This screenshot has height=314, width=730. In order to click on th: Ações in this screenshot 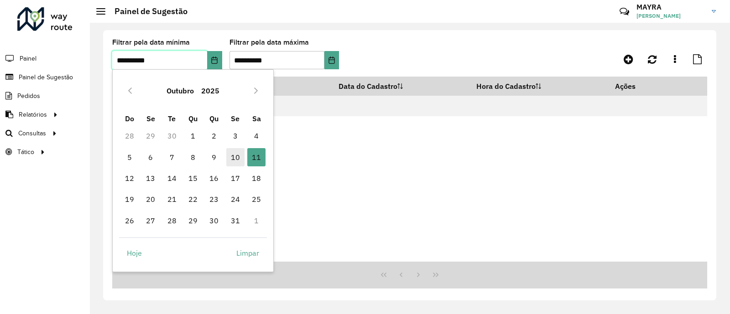, I will do `click(636, 86)`.